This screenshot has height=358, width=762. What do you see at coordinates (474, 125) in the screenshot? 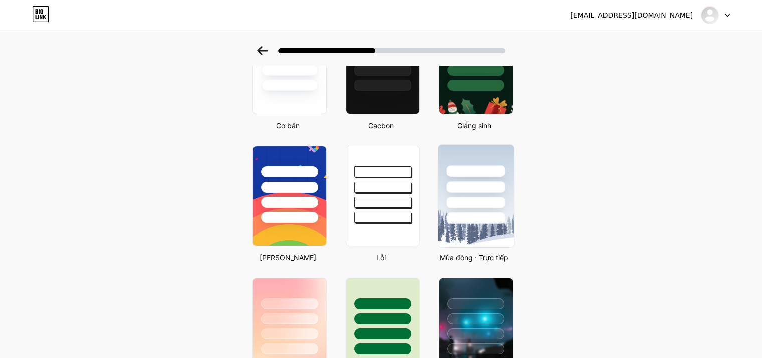
I see `font: Giáng sinh` at bounding box center [474, 125].